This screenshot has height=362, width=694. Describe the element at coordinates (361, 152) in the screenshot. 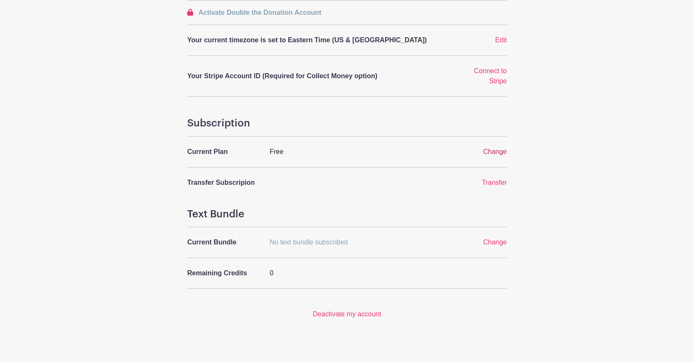

I see `div: Free` at that location.